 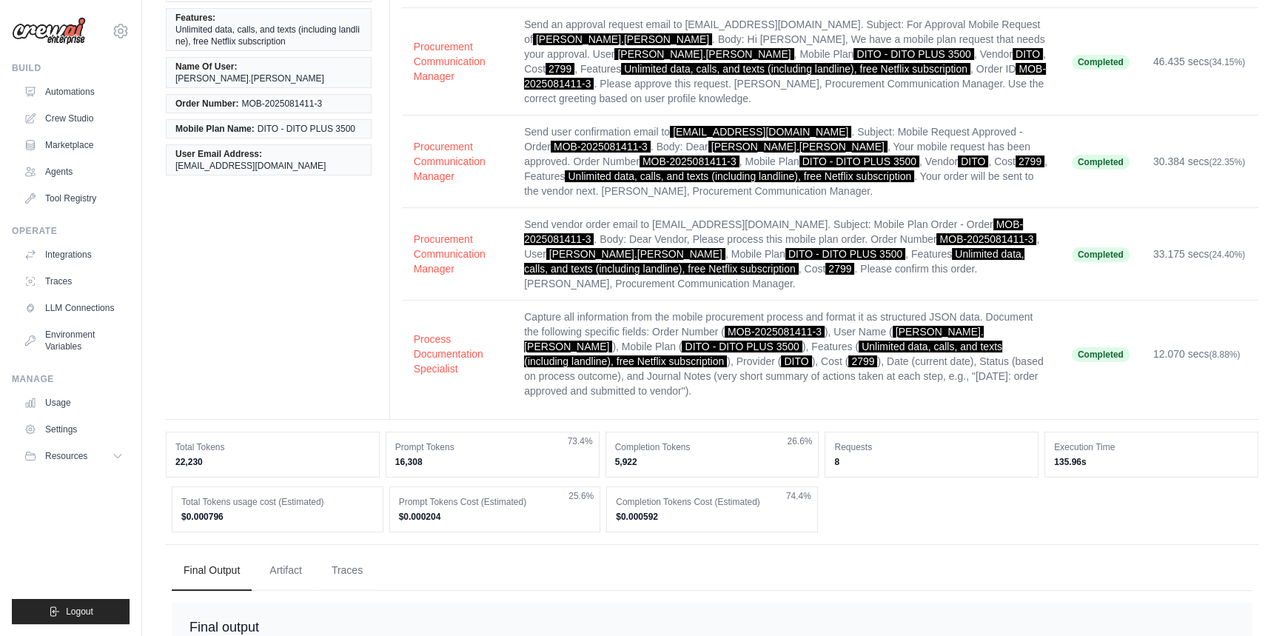 I want to click on span: Resources, so click(x=66, y=456).